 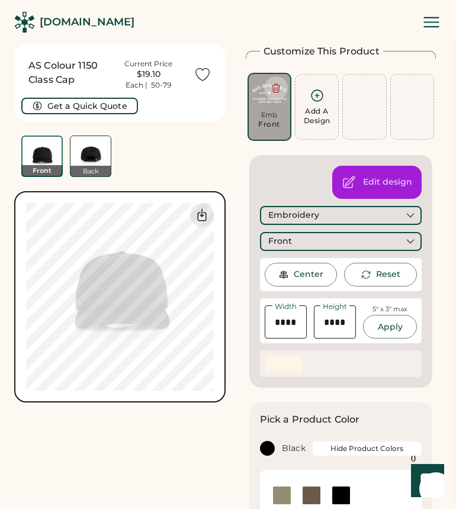 I want to click on div: Each | 50-79, so click(x=148, y=85).